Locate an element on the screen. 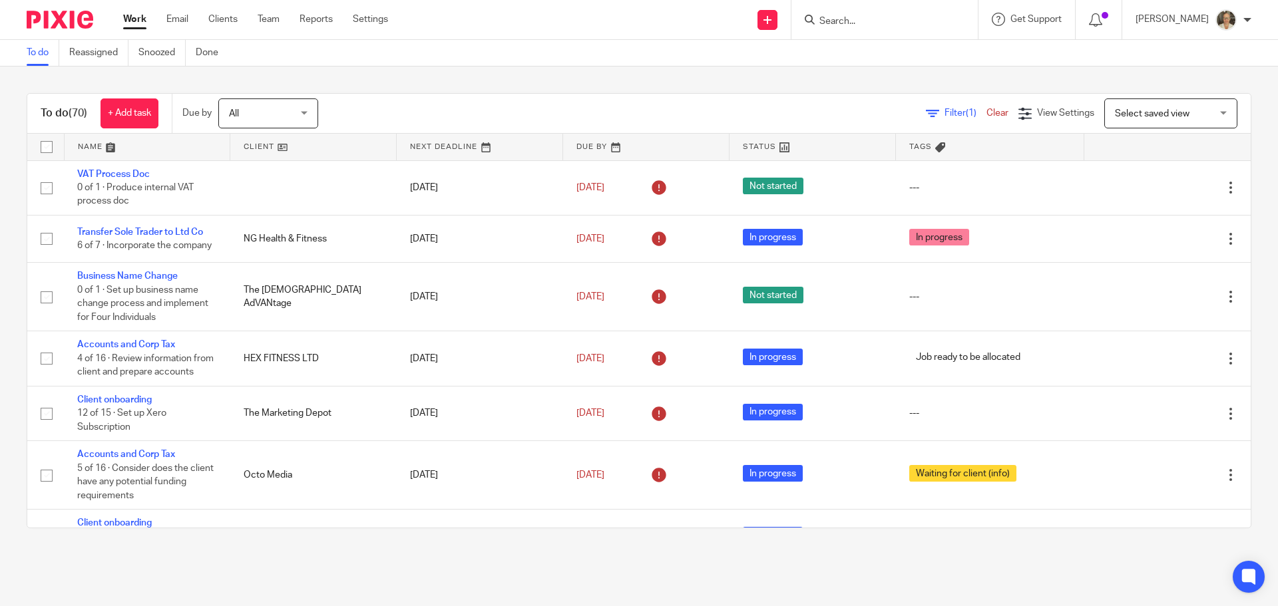 The width and height of the screenshot is (1278, 606). td: NG Health & Fitness is located at coordinates (313, 238).